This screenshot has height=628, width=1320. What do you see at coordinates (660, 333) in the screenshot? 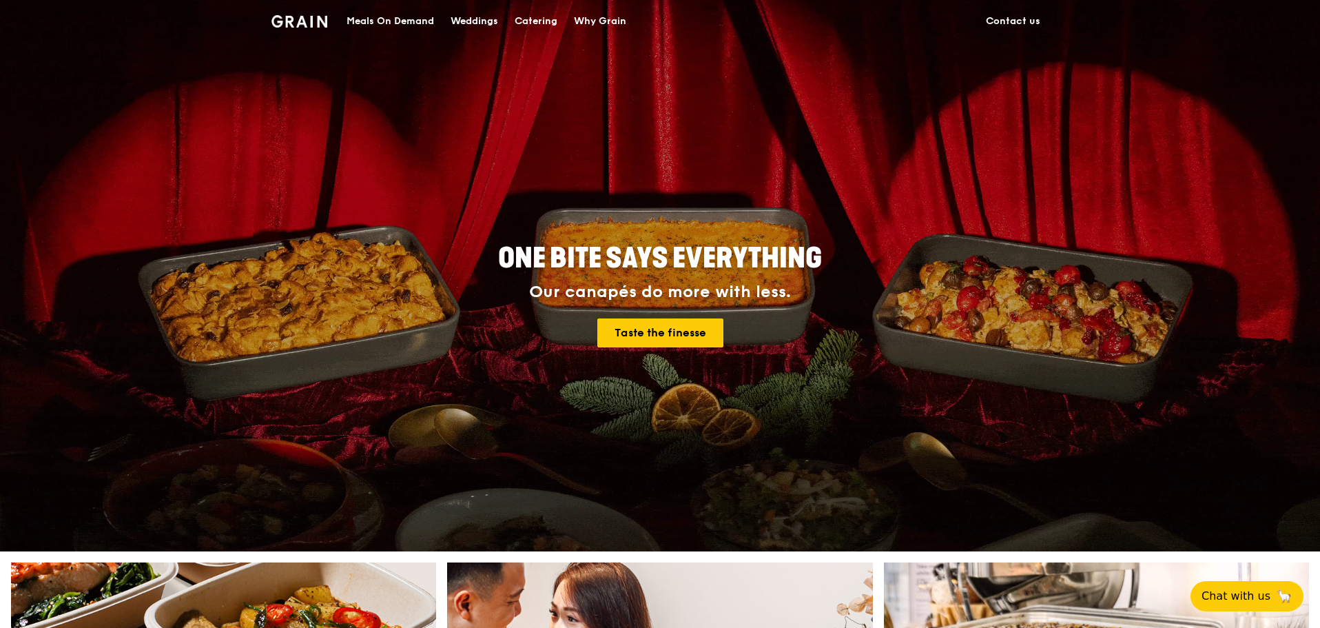
I see `a: Taste the finesse` at bounding box center [660, 333].